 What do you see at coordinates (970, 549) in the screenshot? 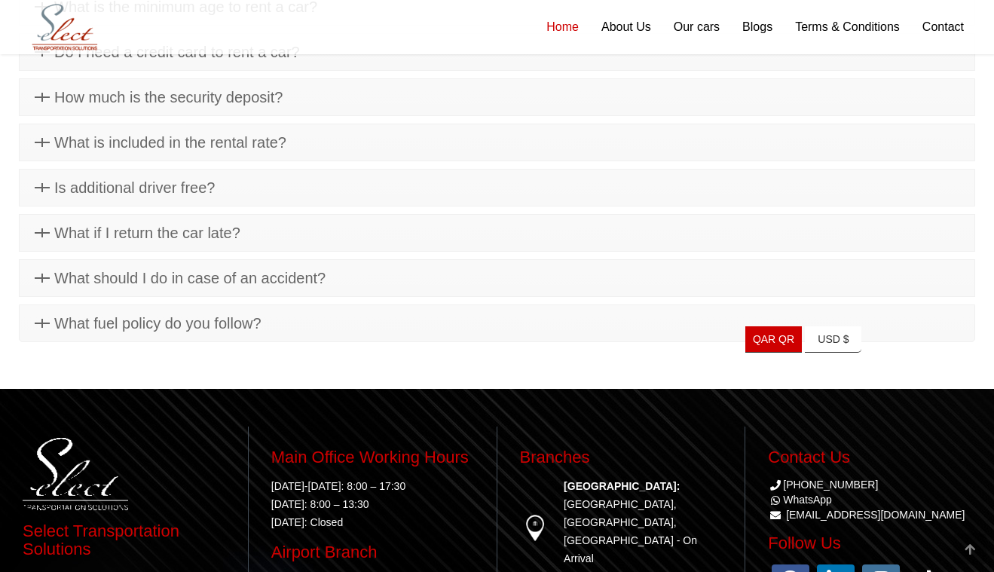
I see `div: Go to top` at bounding box center [970, 549].